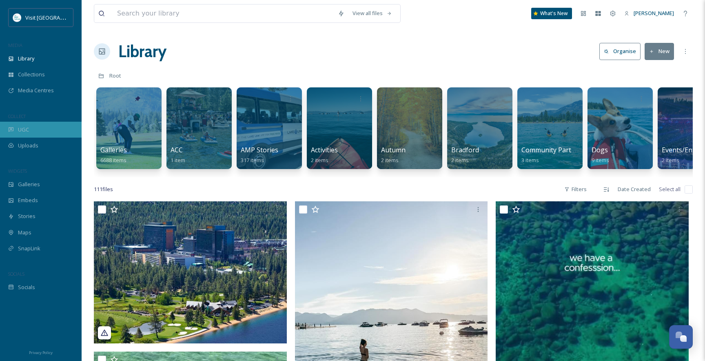  Describe the element at coordinates (372, 13) in the screenshot. I see `div: View all files` at that location.